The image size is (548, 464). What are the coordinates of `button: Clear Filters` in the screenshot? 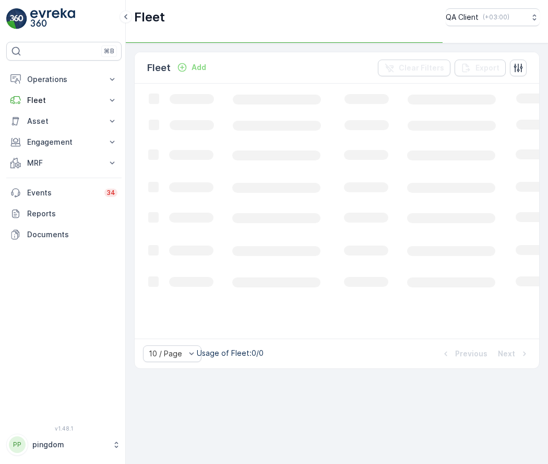 It's located at (414, 68).